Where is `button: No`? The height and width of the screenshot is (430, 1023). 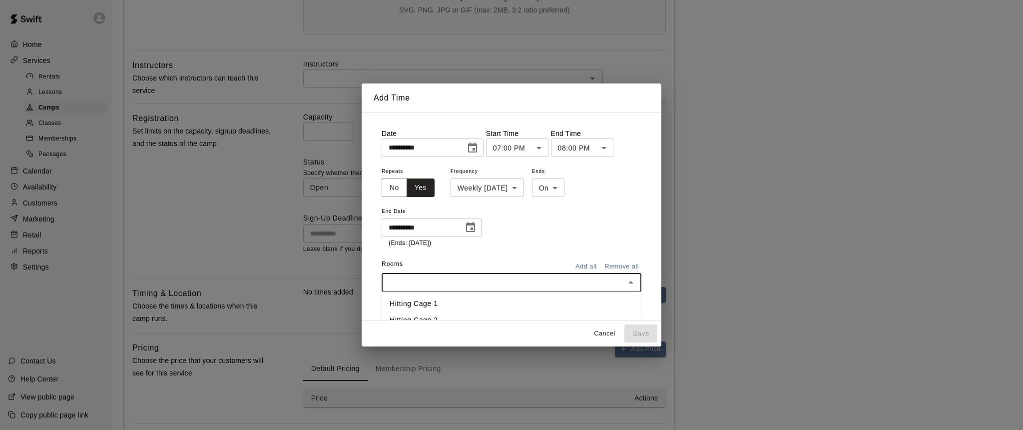
button: No is located at coordinates (394, 187).